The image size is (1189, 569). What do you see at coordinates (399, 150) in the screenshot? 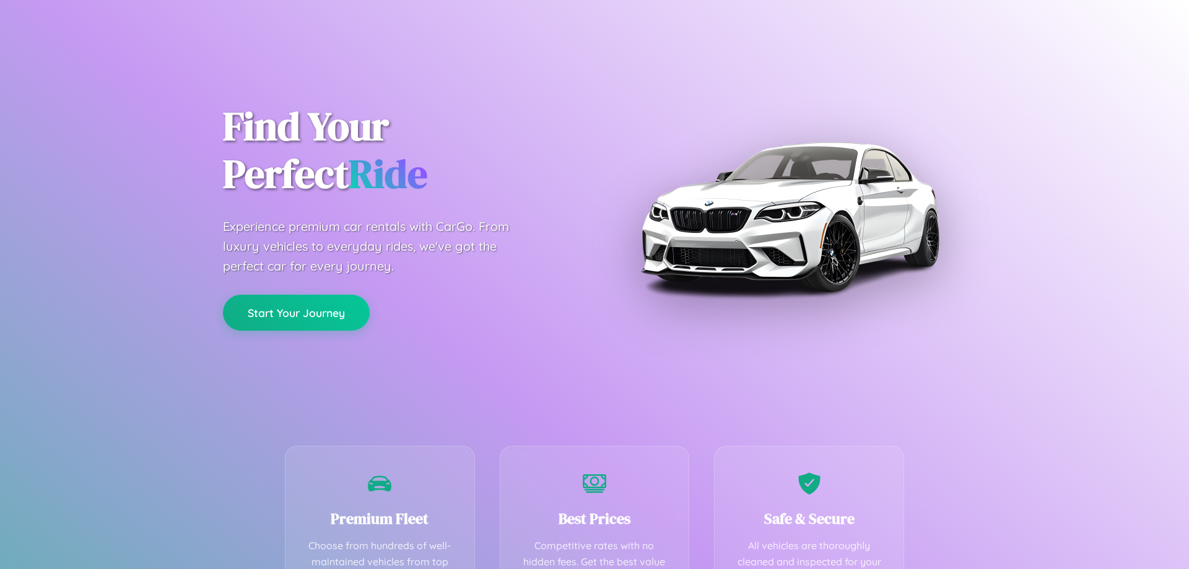
I see `h1: Find Your Perfect` at bounding box center [399, 150].